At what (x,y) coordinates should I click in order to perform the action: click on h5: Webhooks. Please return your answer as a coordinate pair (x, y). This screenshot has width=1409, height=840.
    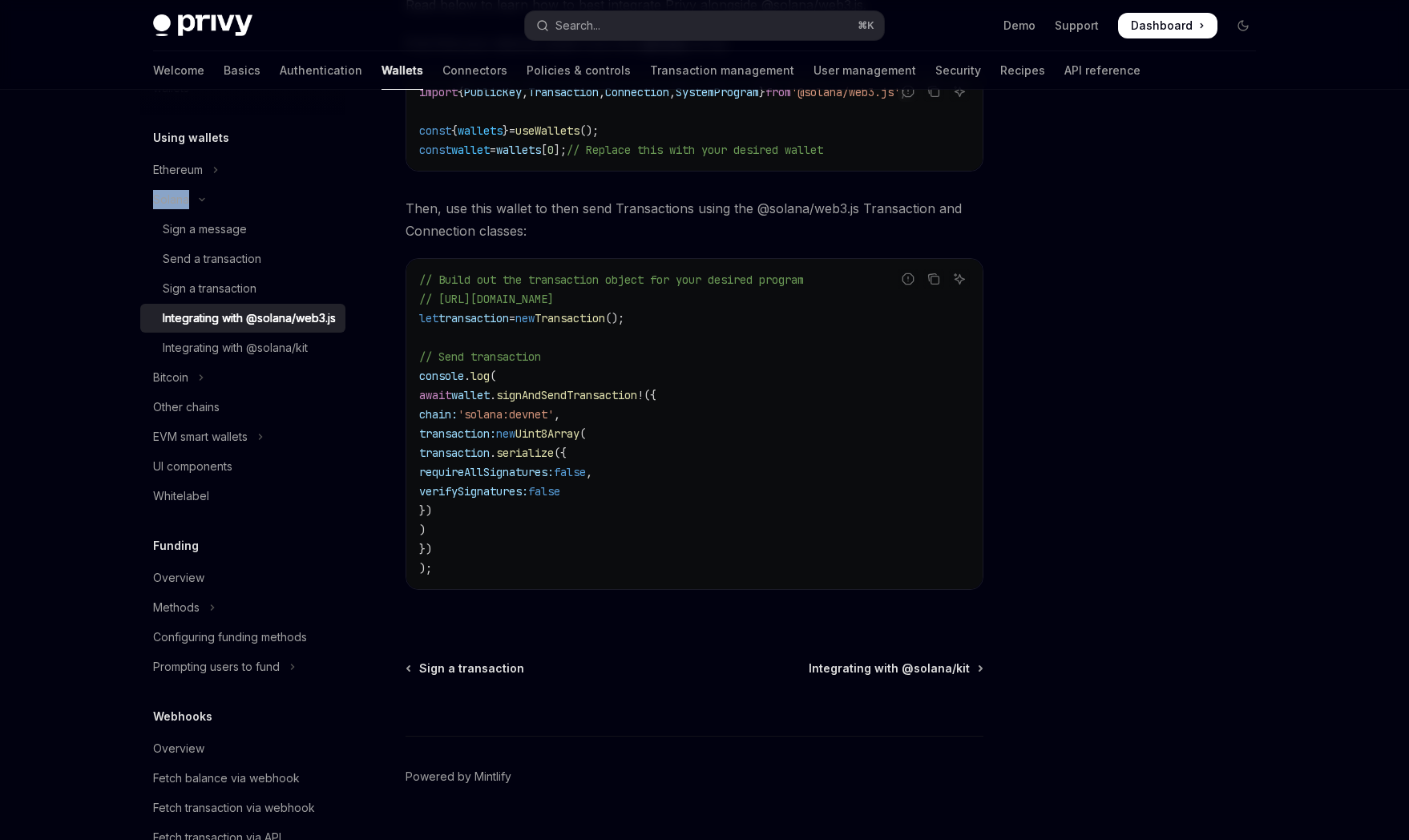
    Looking at the image, I should click on (182, 716).